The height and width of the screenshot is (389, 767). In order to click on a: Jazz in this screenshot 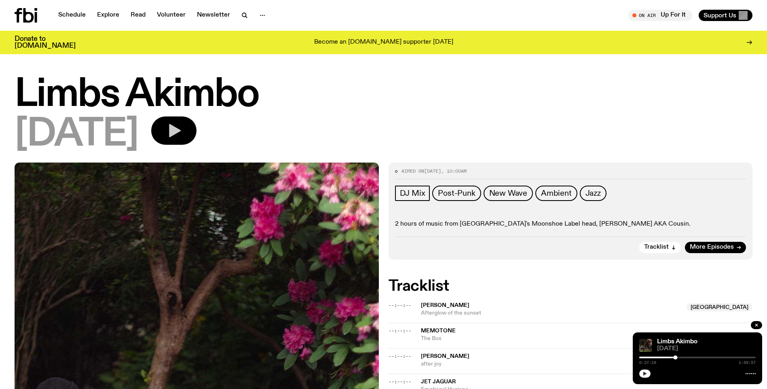, I will do `click(593, 193)`.